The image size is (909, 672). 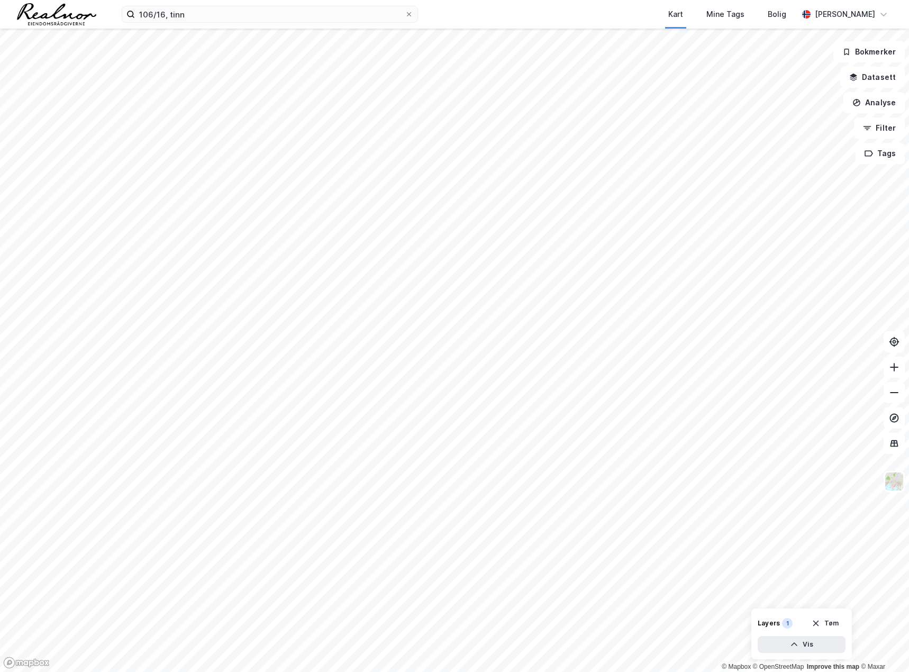 I want to click on div: Bolig, so click(x=777, y=14).